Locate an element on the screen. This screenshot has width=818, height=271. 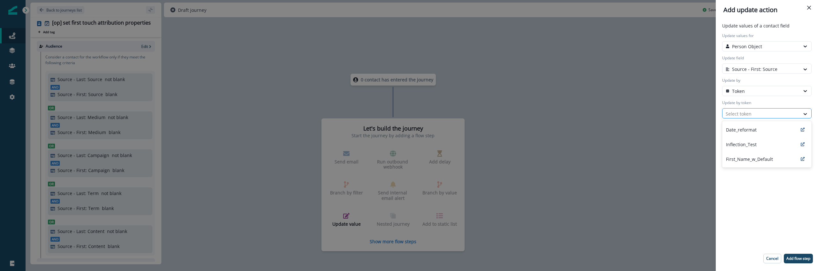
p: Update values of a contact field is located at coordinates (767, 26).